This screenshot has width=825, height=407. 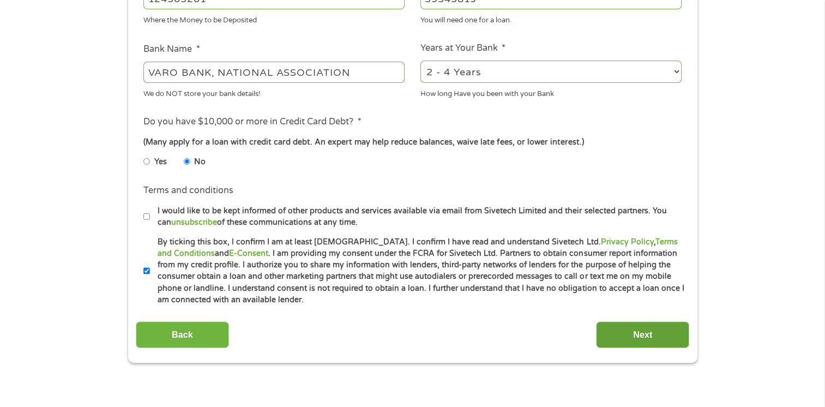 I want to click on label: Years at Your Bank, so click(x=463, y=48).